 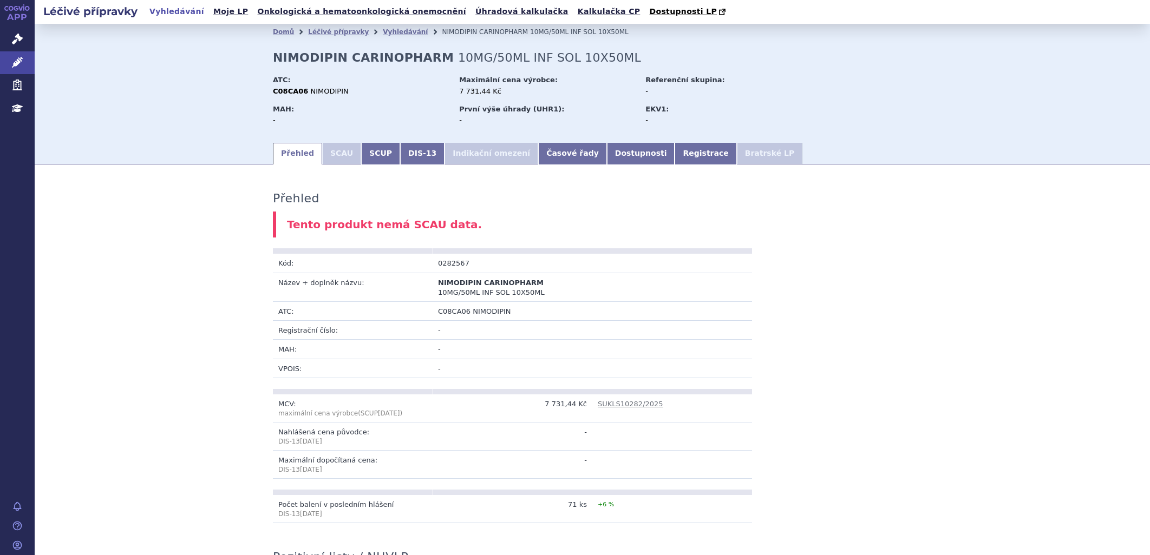 What do you see at coordinates (683, 11) in the screenshot?
I see `span: Dostupnosti LP` at bounding box center [683, 11].